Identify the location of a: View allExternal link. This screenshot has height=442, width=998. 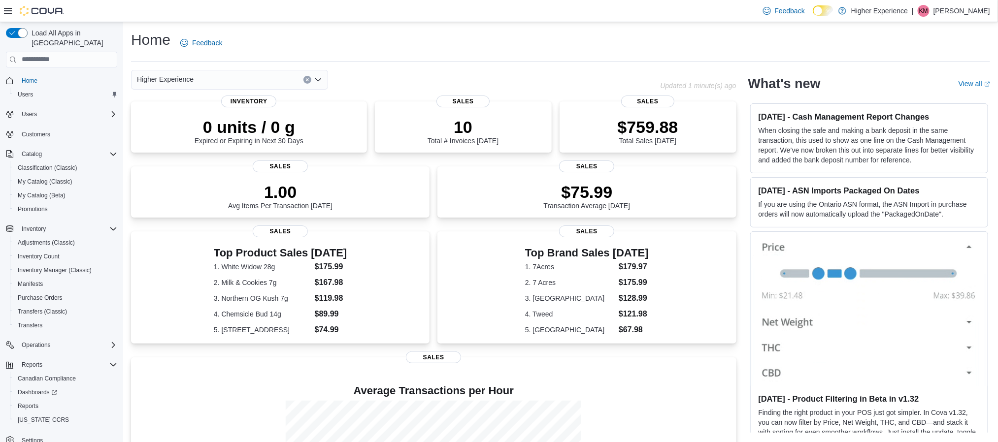
(974, 84).